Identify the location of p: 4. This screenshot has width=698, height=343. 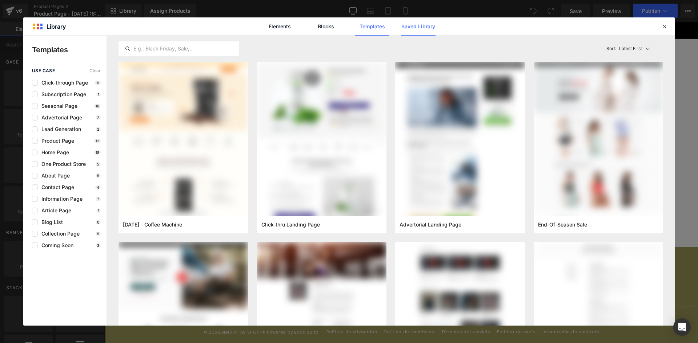
(98, 188).